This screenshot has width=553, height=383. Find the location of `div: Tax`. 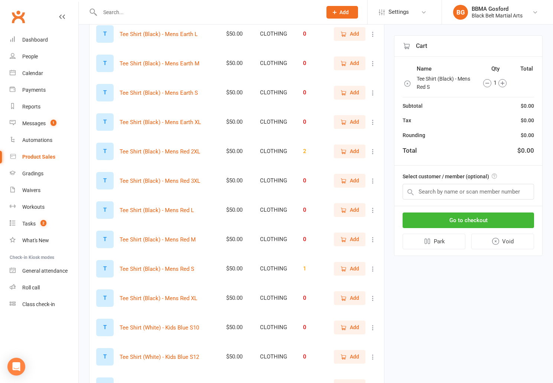

div: Tax is located at coordinates (406, 120).